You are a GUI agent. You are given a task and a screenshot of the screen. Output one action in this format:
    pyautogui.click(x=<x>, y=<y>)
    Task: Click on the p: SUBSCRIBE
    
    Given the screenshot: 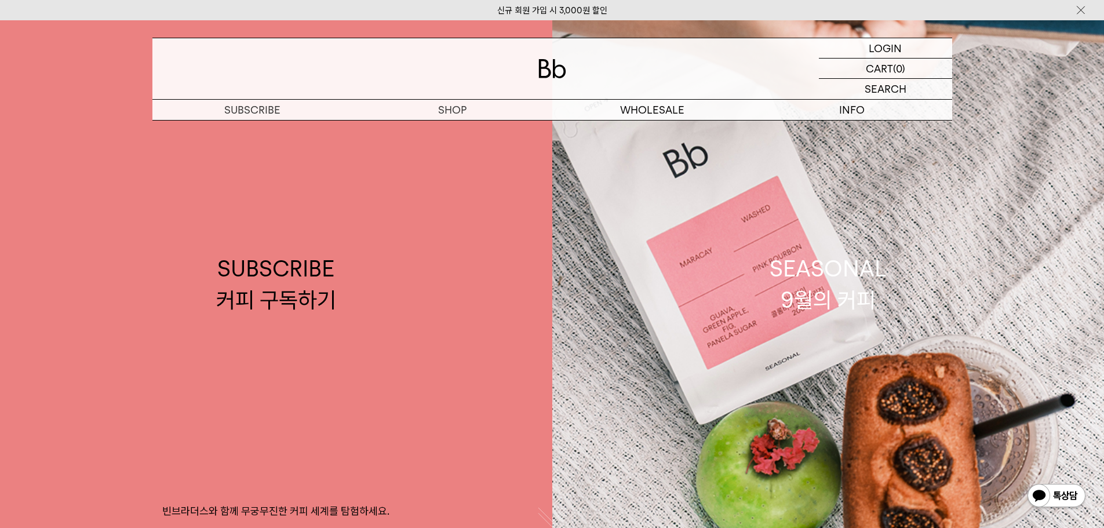 What is the action you would take?
    pyautogui.click(x=252, y=110)
    